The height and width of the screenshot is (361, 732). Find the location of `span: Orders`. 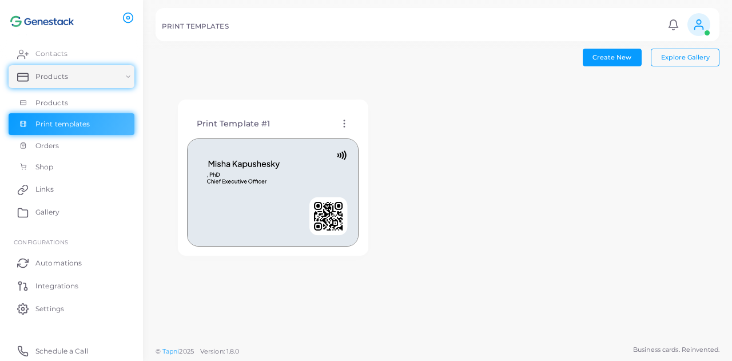

span: Orders is located at coordinates (47, 146).